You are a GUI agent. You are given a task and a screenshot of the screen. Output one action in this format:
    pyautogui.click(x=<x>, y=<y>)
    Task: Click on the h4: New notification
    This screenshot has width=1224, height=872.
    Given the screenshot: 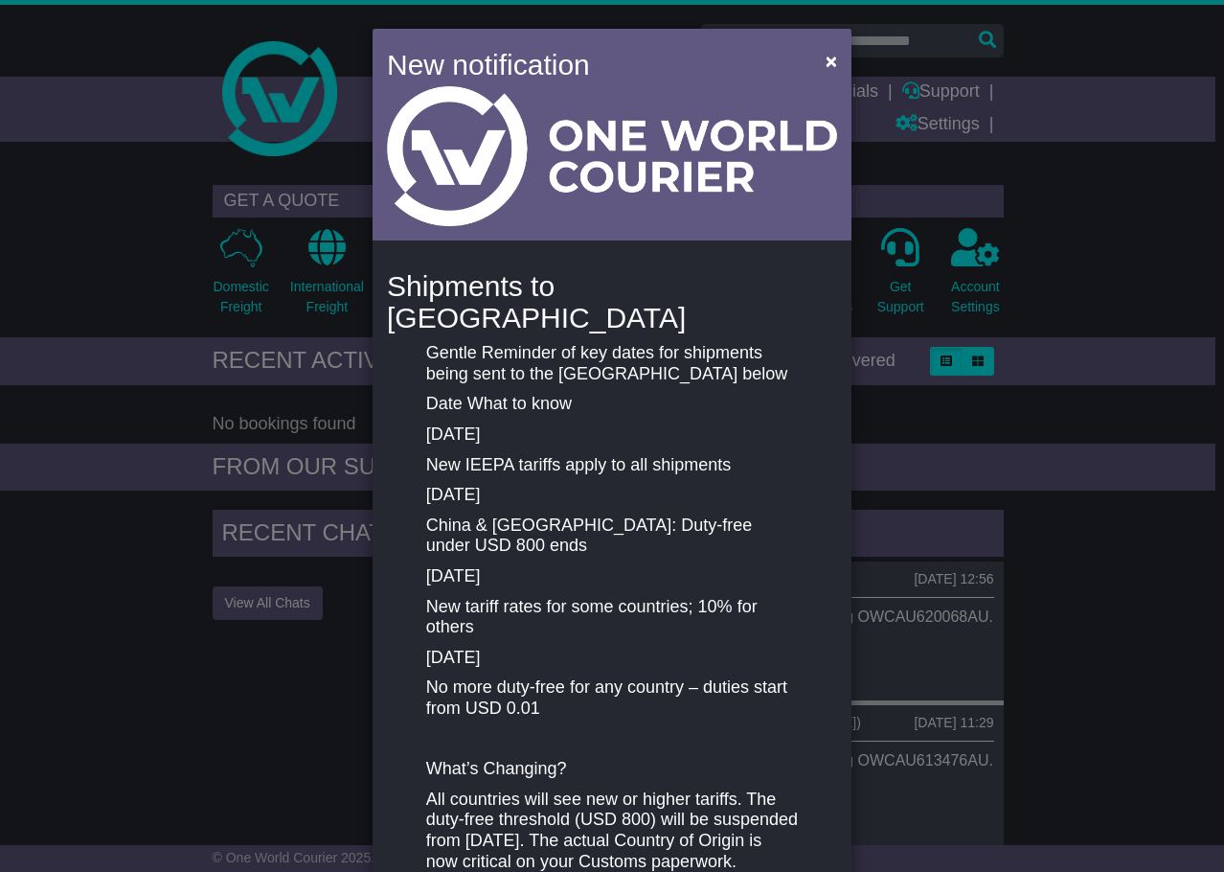 What is the action you would take?
    pyautogui.click(x=592, y=64)
    